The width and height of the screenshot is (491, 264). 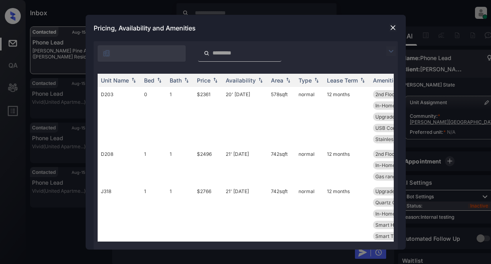 What do you see at coordinates (154, 117) in the screenshot?
I see `td: 0` at bounding box center [154, 117].